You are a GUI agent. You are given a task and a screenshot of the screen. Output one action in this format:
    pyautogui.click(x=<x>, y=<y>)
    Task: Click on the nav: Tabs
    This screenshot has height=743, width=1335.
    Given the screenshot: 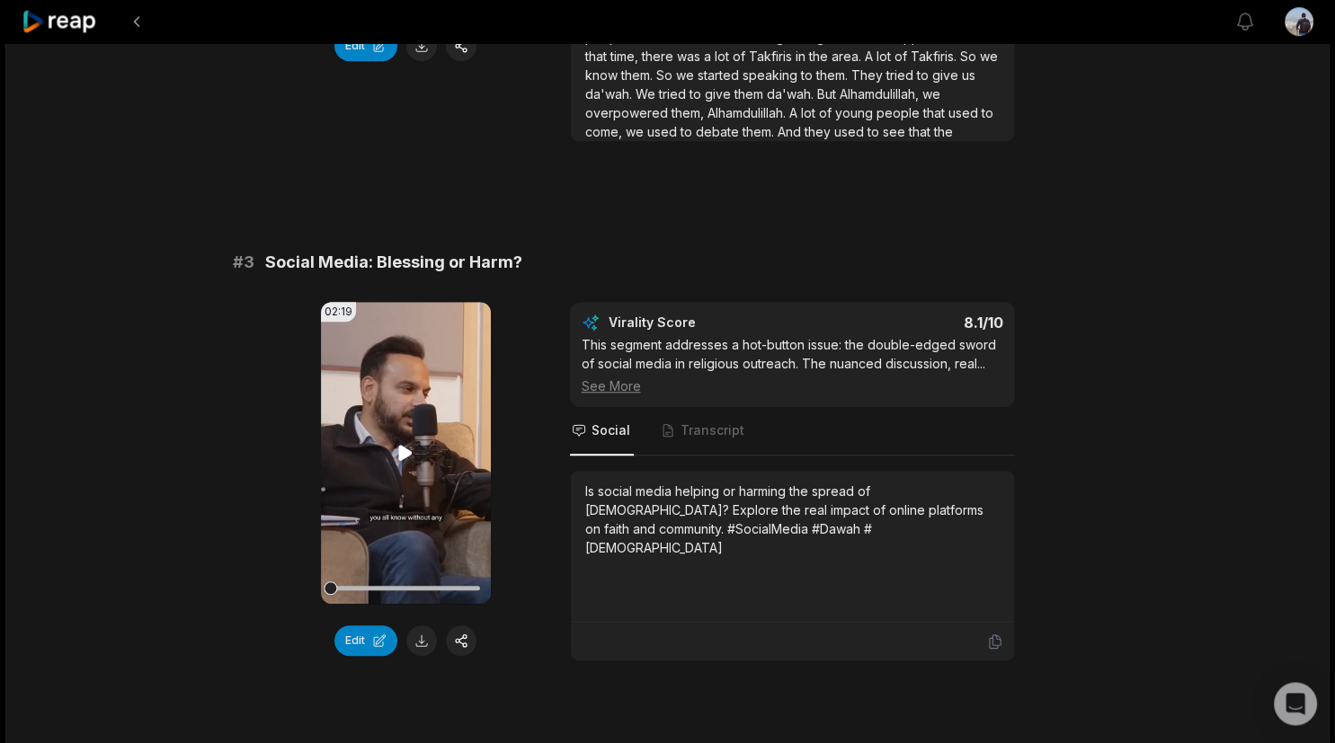 What is the action you would take?
    pyautogui.click(x=792, y=431)
    